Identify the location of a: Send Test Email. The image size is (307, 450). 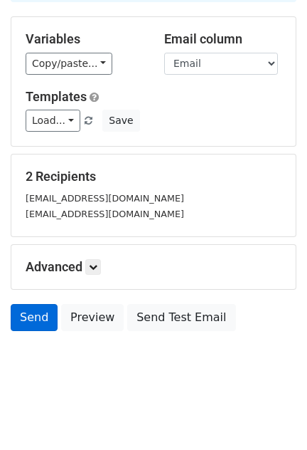
(181, 317).